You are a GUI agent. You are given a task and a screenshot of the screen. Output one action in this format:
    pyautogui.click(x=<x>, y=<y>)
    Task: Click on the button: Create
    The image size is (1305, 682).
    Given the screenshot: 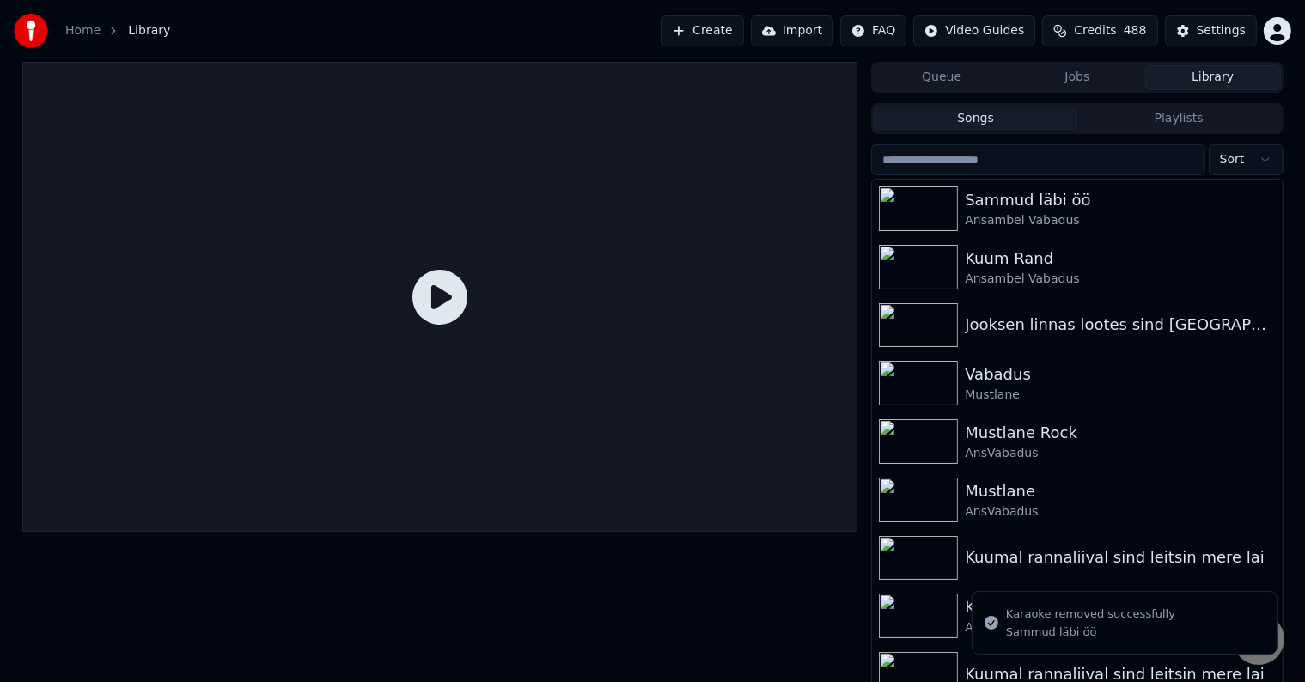 What is the action you would take?
    pyautogui.click(x=702, y=31)
    